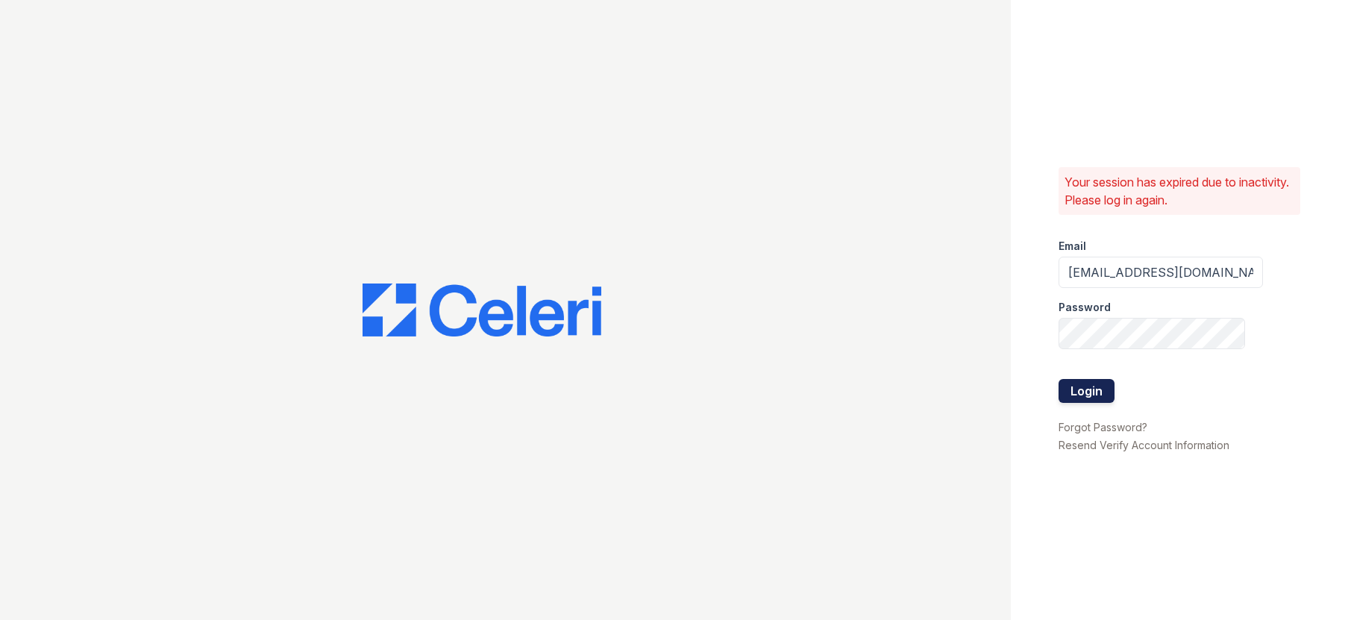  I want to click on a: Forgot Password?, so click(1103, 427).